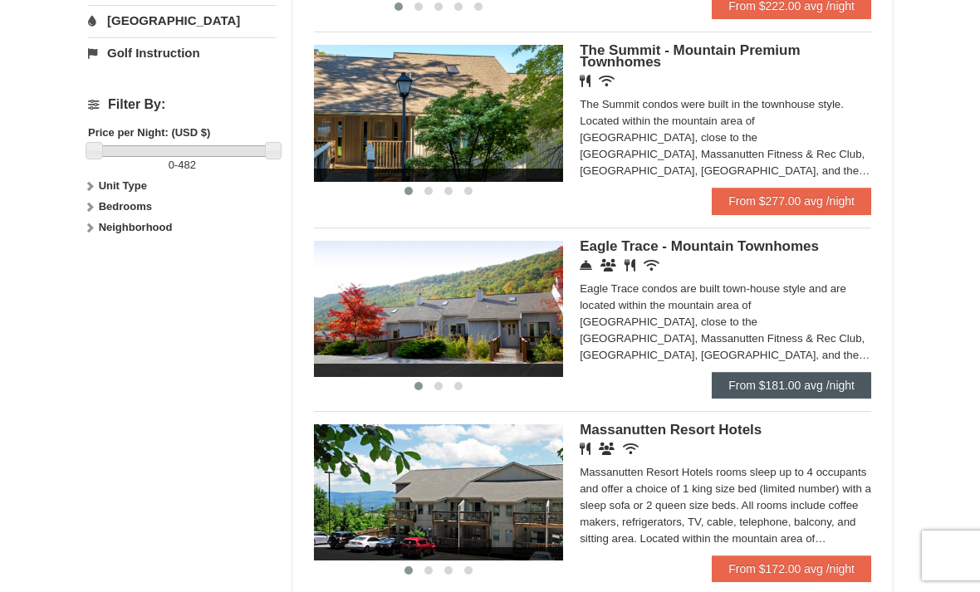 The height and width of the screenshot is (592, 980). What do you see at coordinates (123, 185) in the screenshot?
I see `strong: Unit Type` at bounding box center [123, 185].